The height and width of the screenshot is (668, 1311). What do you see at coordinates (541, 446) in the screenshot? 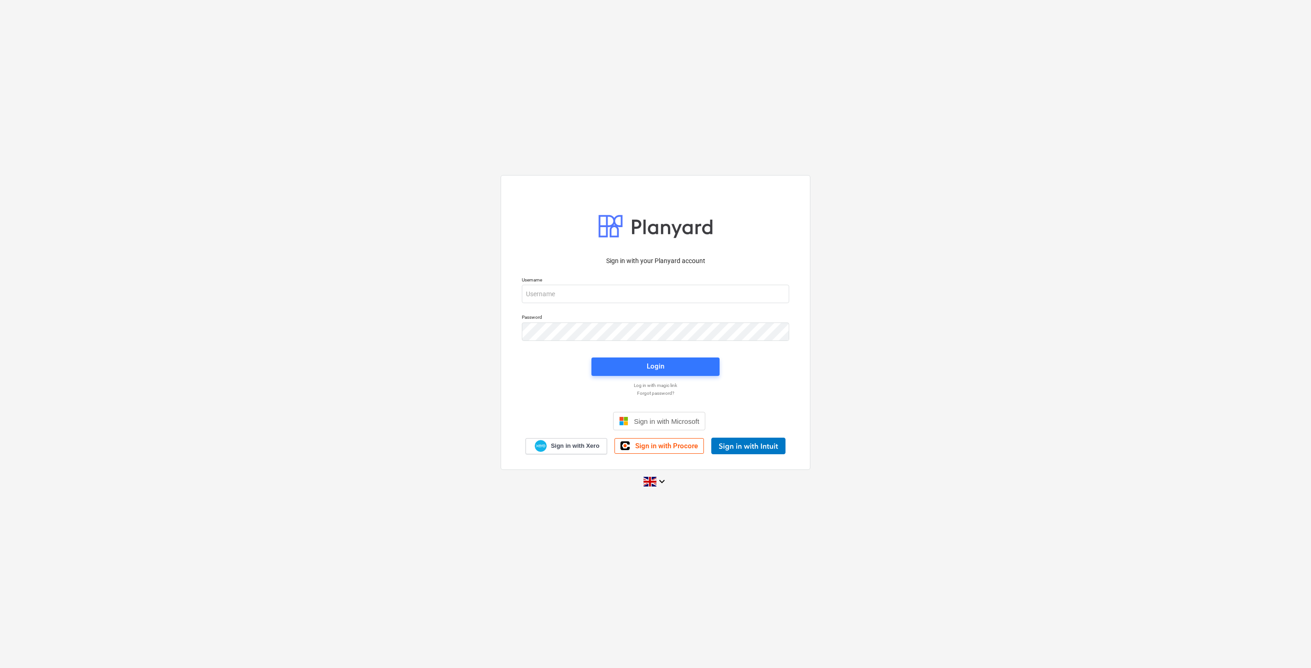
I see `img: Xero logo` at bounding box center [541, 446].